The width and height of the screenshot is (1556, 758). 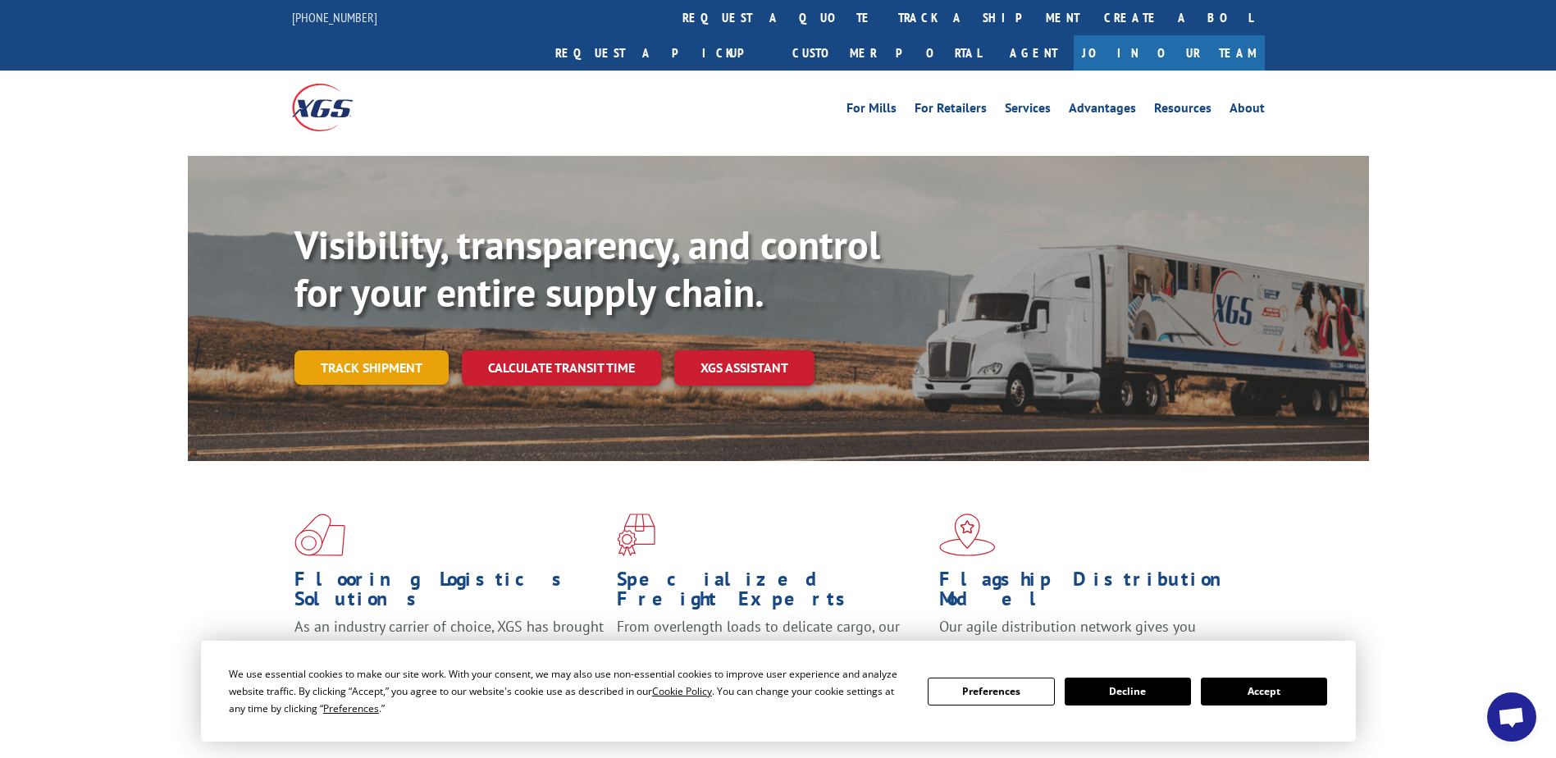 What do you see at coordinates (636, 535) in the screenshot?
I see `img: xgs-icon-focused-on-flooring-red` at bounding box center [636, 535].